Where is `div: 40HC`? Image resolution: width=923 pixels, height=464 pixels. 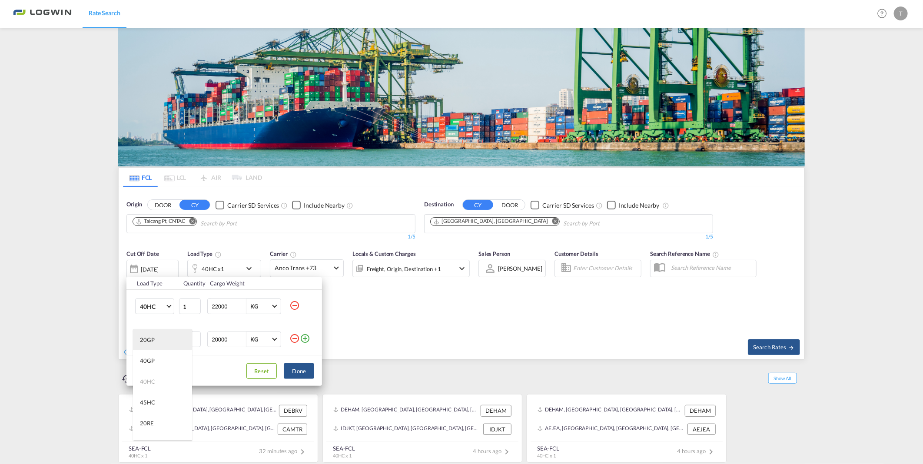 div: 40HC is located at coordinates (147, 382).